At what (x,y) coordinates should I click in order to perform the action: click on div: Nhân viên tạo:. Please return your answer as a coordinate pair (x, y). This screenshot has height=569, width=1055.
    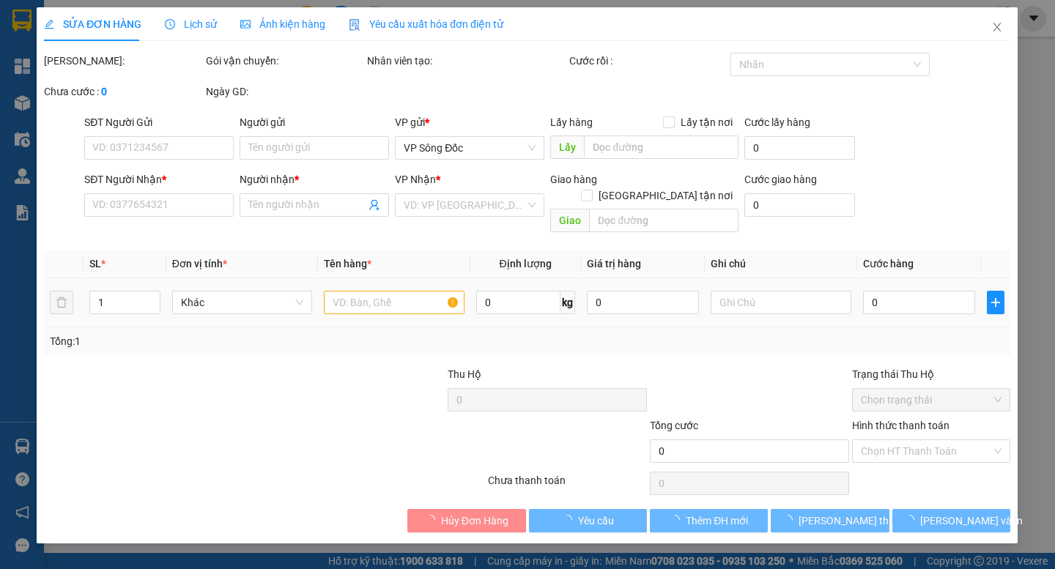
    Looking at the image, I should click on (467, 61).